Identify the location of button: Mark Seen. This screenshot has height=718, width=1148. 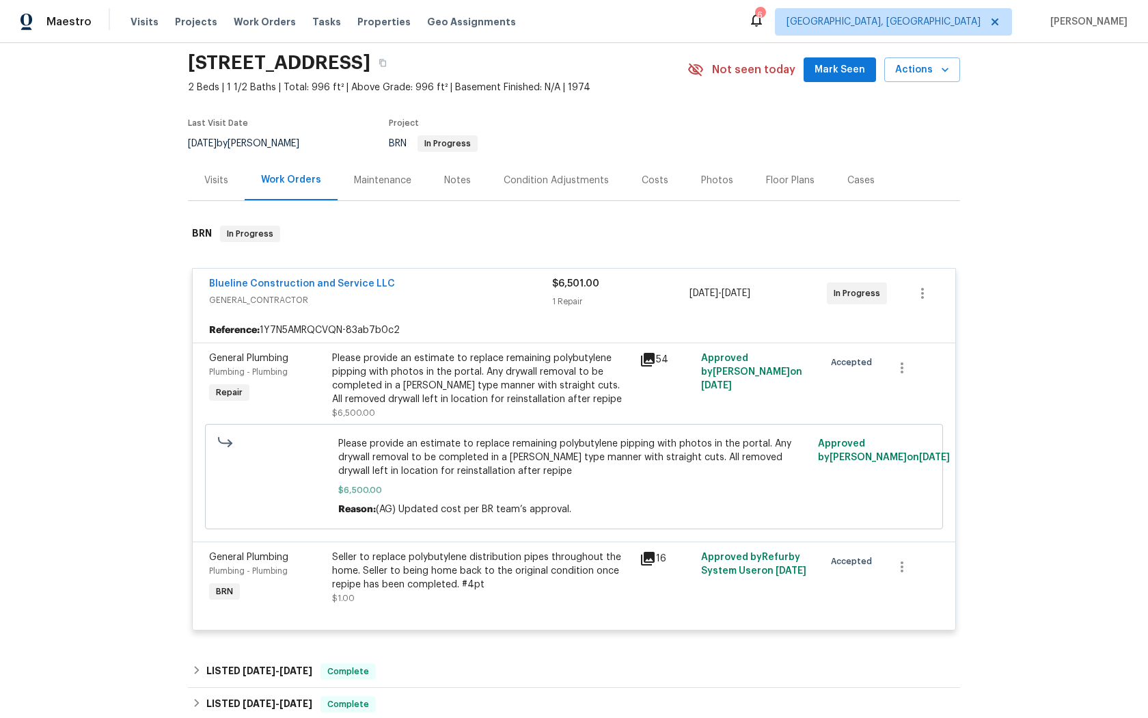
(840, 70).